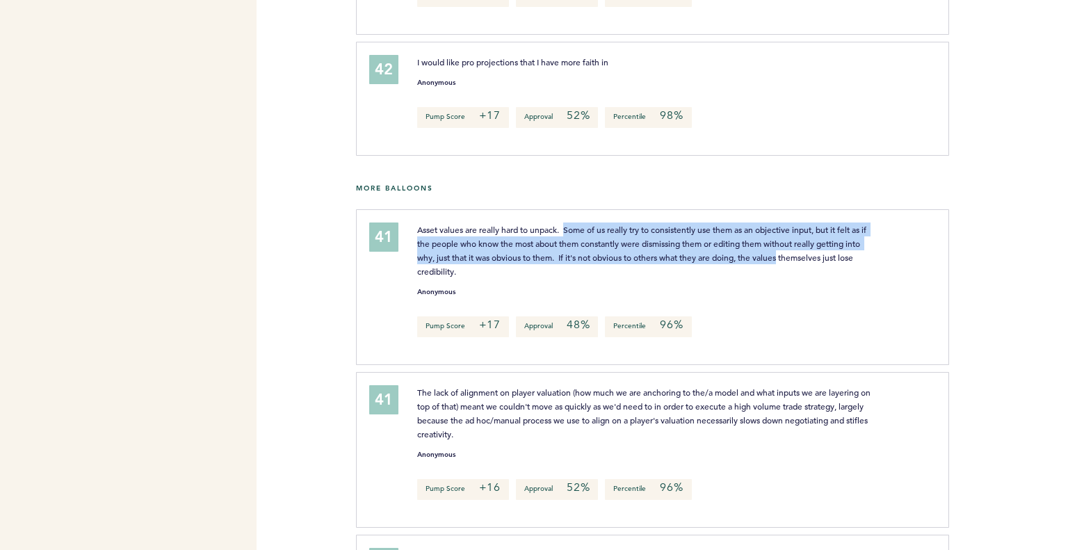 The image size is (1068, 550). What do you see at coordinates (489, 487) in the screenshot?
I see `em: +16` at bounding box center [489, 487].